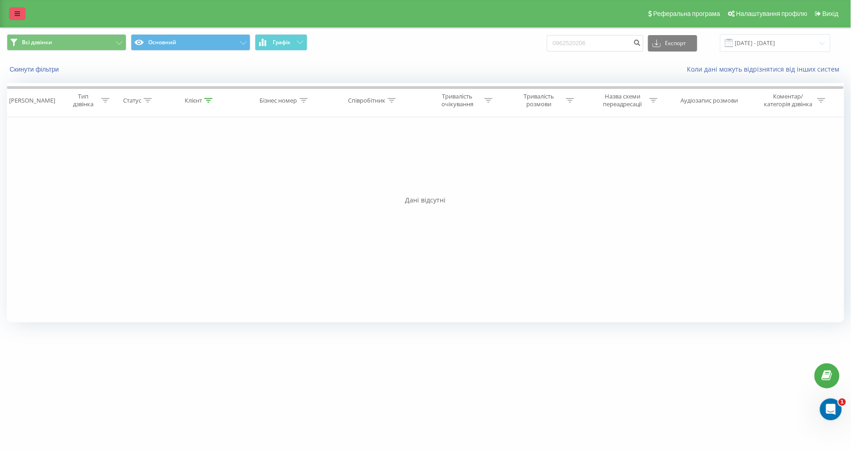 This screenshot has height=450, width=851. I want to click on span: 1, so click(842, 402).